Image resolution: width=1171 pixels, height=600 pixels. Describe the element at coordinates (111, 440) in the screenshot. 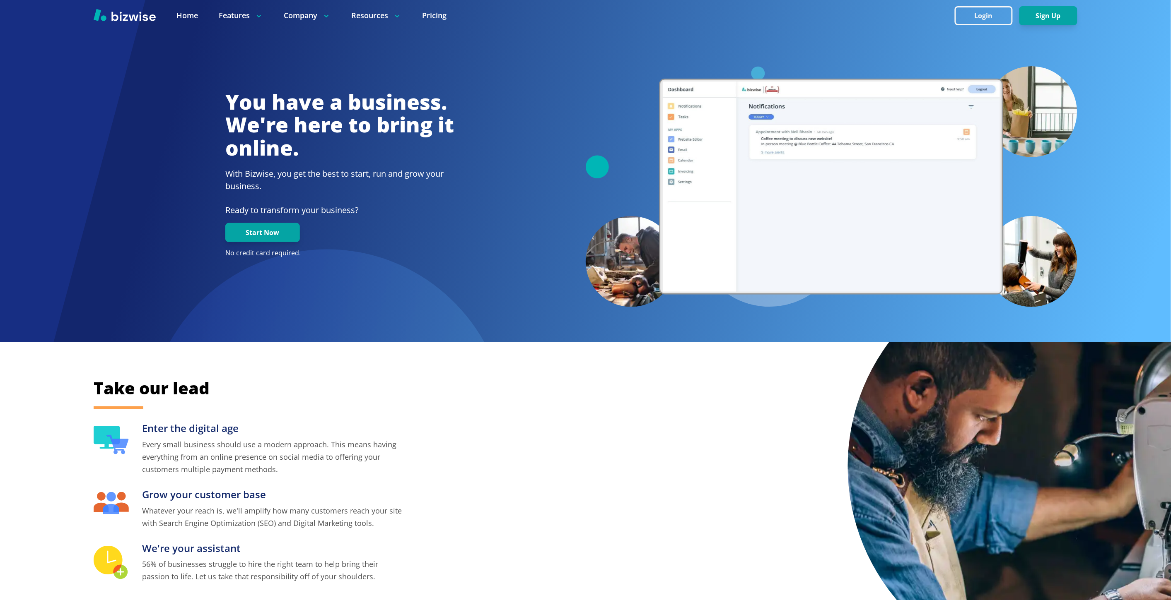

I see `img: Enter the digital age Icon` at that location.